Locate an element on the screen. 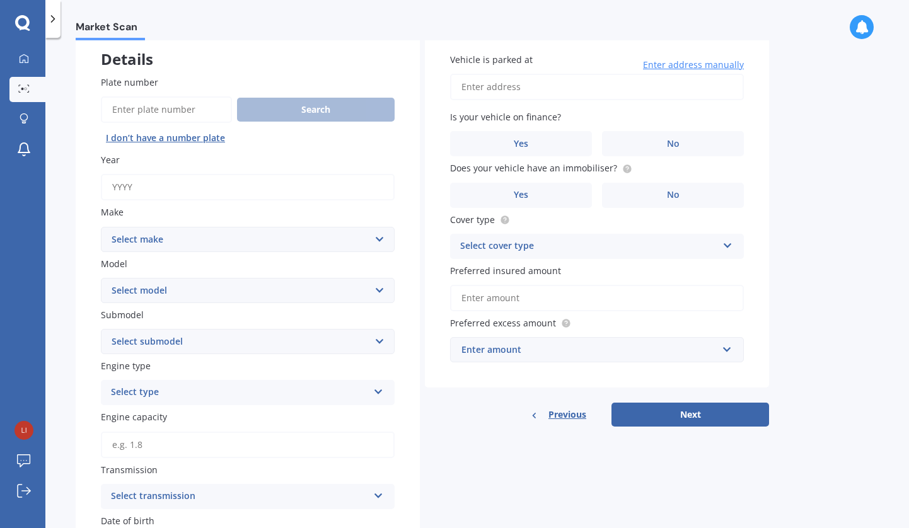  span: Engine capacity is located at coordinates (134, 417).